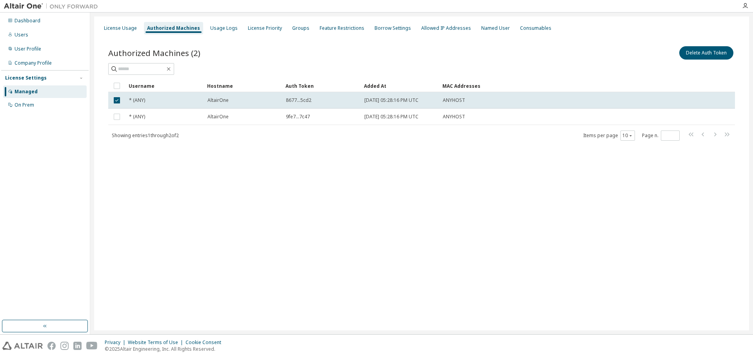 Image resolution: width=753 pixels, height=357 pixels. Describe the element at coordinates (154, 53) in the screenshot. I see `span: Authorized Machines (2)` at that location.